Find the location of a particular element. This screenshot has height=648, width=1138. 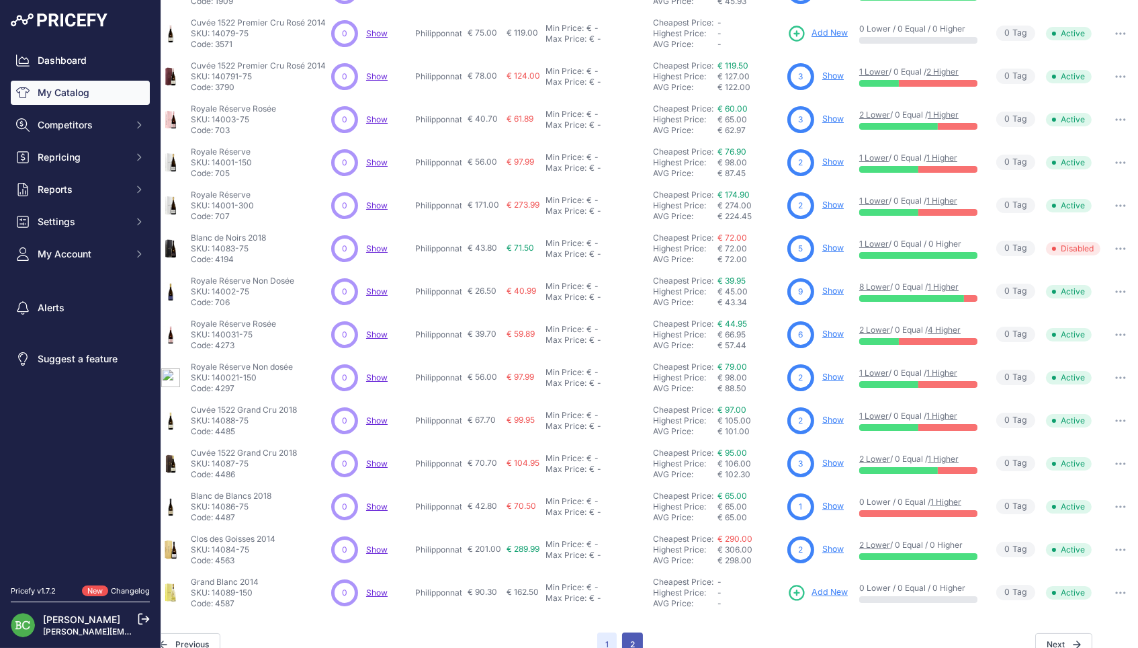

span: My Account is located at coordinates (81, 254).